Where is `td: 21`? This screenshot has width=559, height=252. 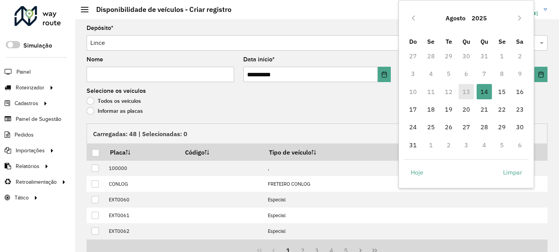 td: 21 is located at coordinates (484, 109).